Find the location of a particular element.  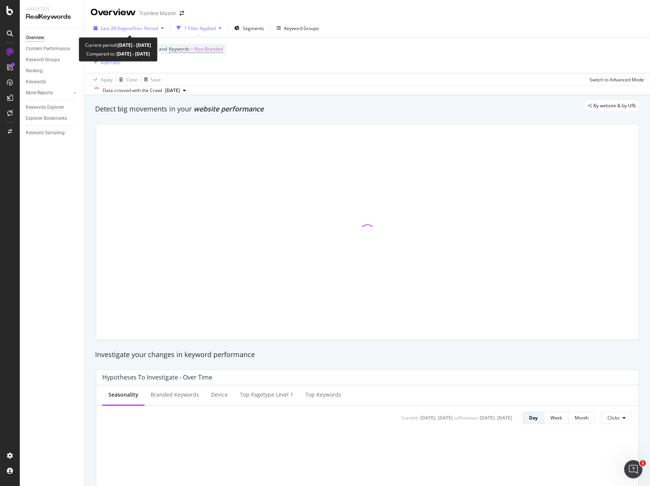

button: Apply is located at coordinates (102, 79).